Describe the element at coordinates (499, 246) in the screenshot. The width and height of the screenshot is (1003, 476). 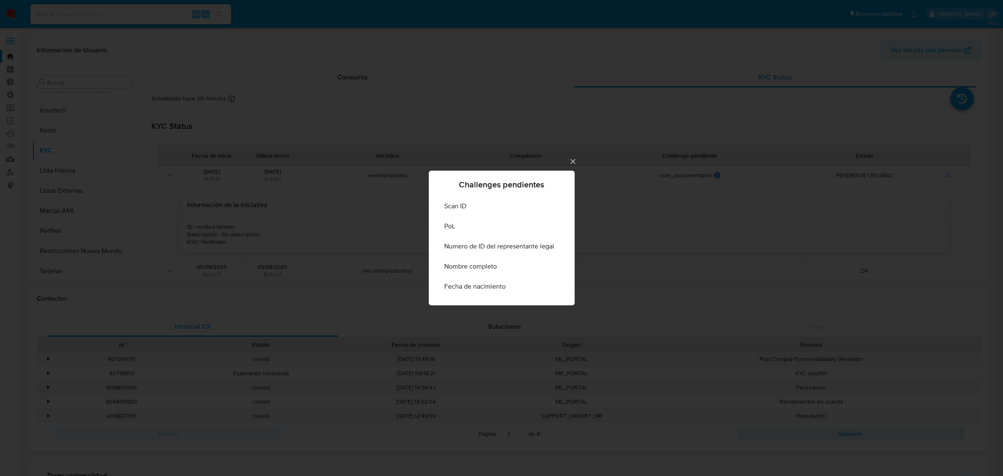
I see `span: Numero de ID del representante legal` at that location.